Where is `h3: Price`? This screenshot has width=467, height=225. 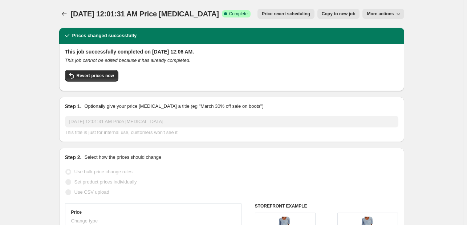
h3: Price is located at coordinates (76, 212).